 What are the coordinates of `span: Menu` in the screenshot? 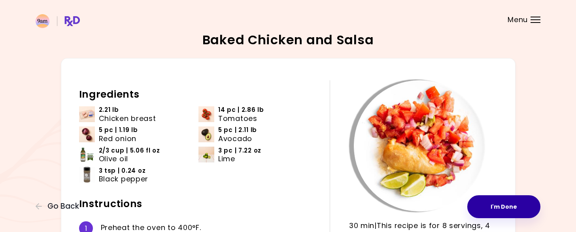 It's located at (517, 20).